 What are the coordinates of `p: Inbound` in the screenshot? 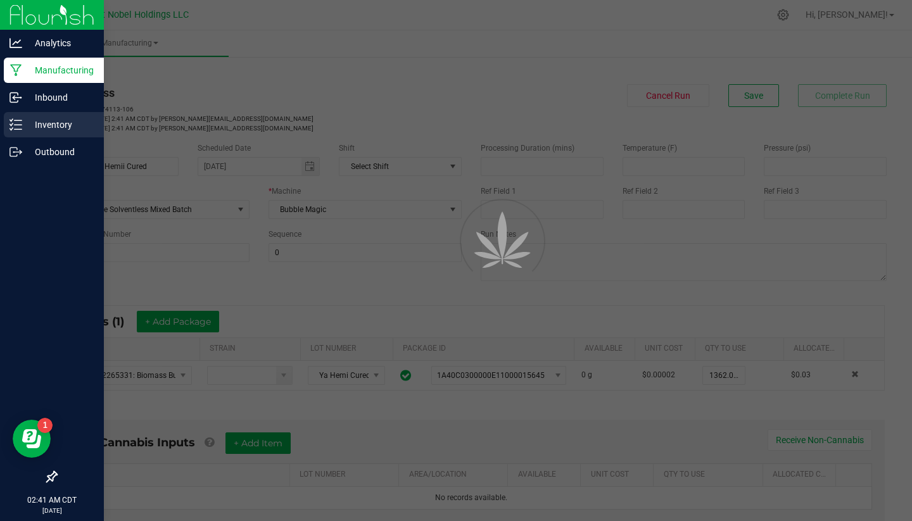 It's located at (60, 98).